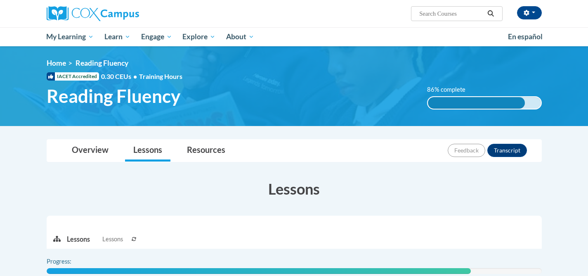  I want to click on span: Explore, so click(199, 37).